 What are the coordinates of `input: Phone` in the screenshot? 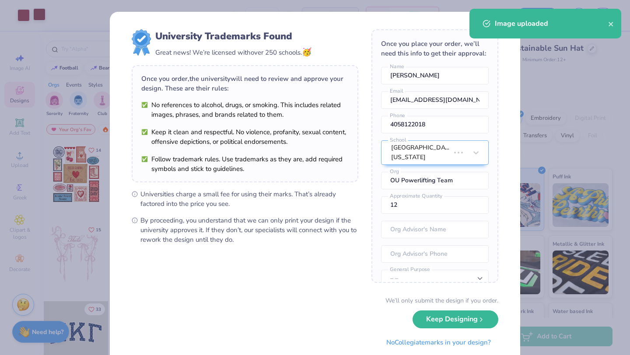 It's located at (435, 125).